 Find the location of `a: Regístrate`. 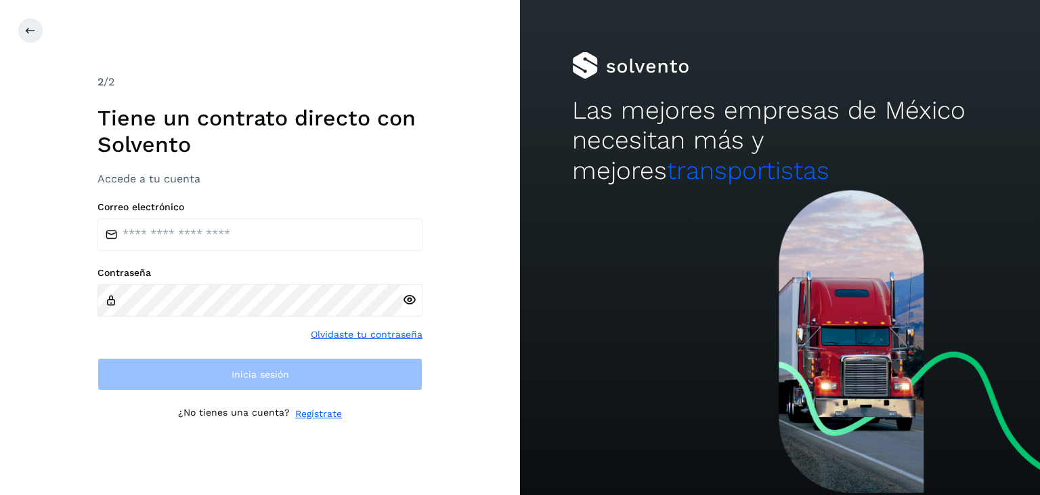

a: Regístrate is located at coordinates (318, 413).